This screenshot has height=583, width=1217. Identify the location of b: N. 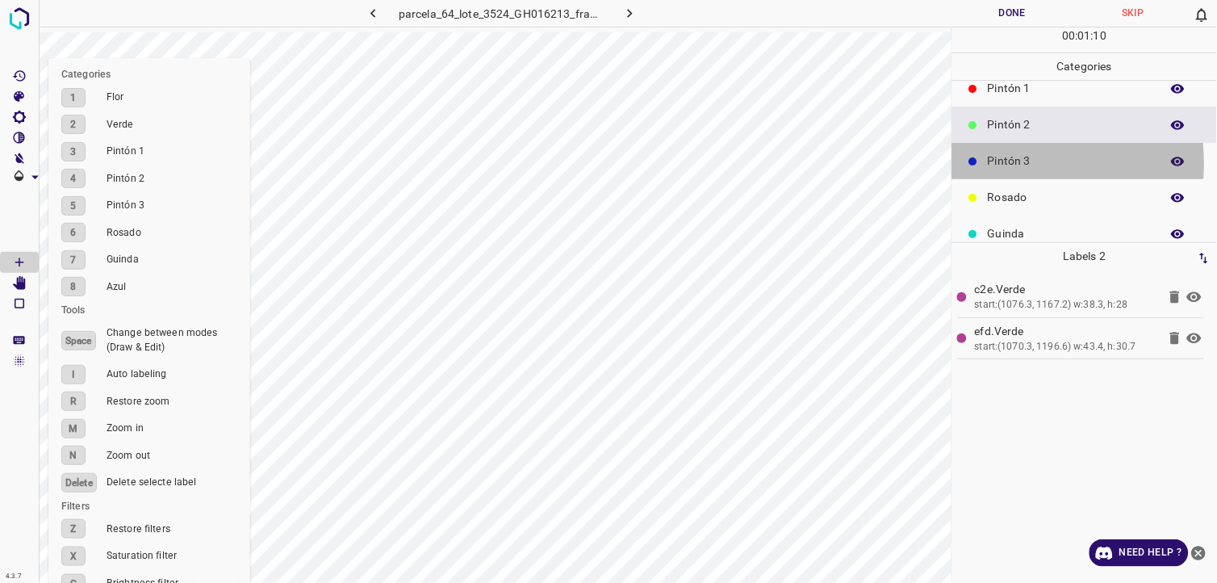
(73, 455).